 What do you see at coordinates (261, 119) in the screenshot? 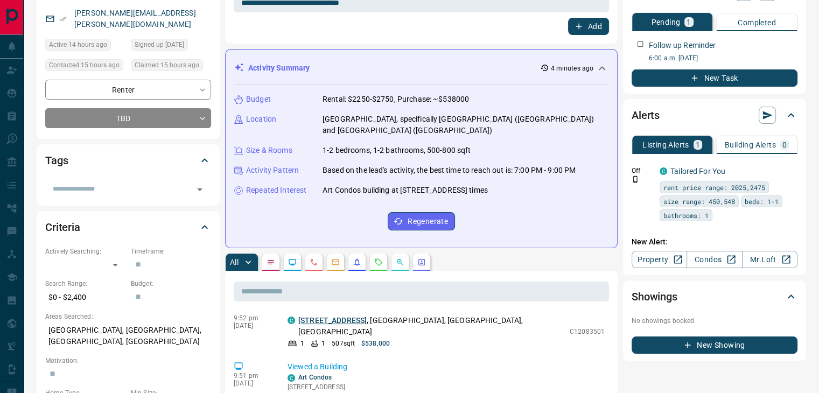
I see `p: Location` at bounding box center [261, 119].